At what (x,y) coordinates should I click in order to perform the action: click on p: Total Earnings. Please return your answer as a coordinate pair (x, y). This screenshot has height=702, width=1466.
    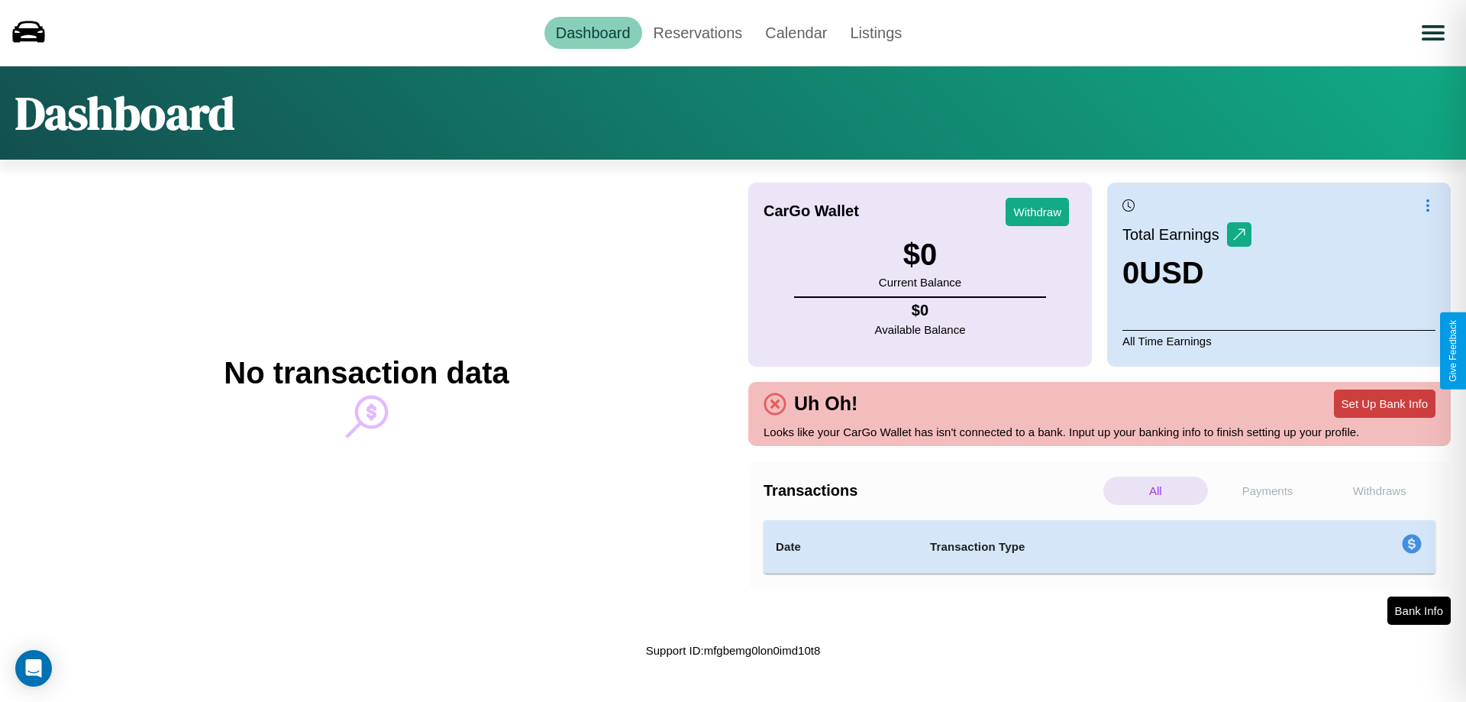
    Looking at the image, I should click on (1175, 234).